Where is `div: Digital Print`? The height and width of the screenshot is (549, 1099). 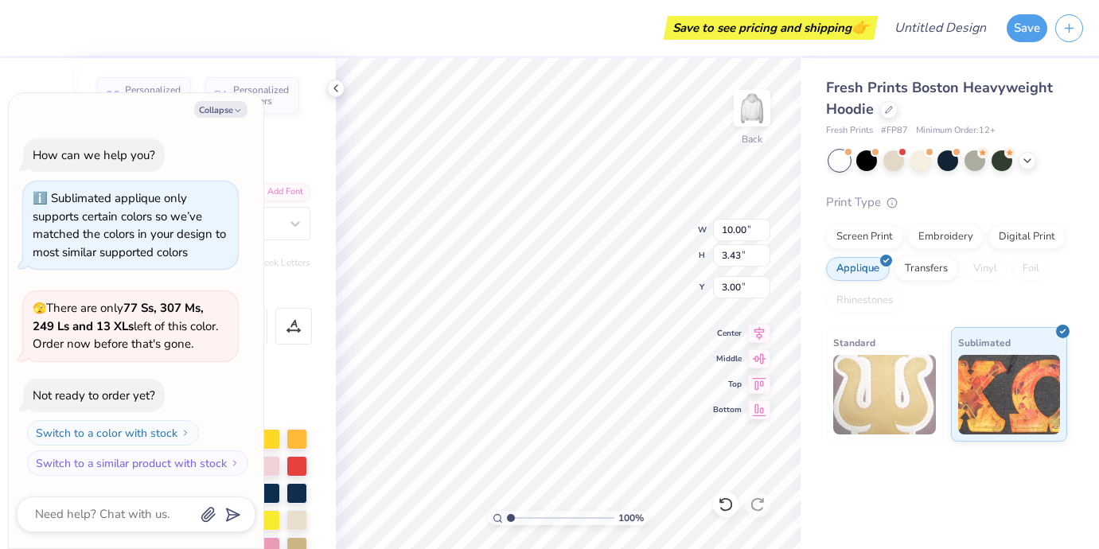 div: Digital Print is located at coordinates (1027, 237).